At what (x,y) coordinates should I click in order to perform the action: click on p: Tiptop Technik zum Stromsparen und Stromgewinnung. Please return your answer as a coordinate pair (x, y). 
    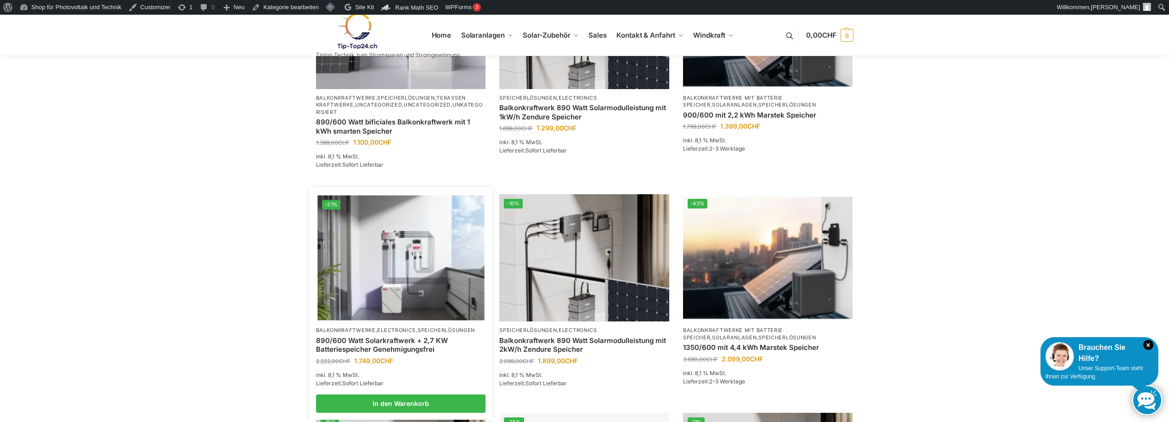
    Looking at the image, I should click on (388, 55).